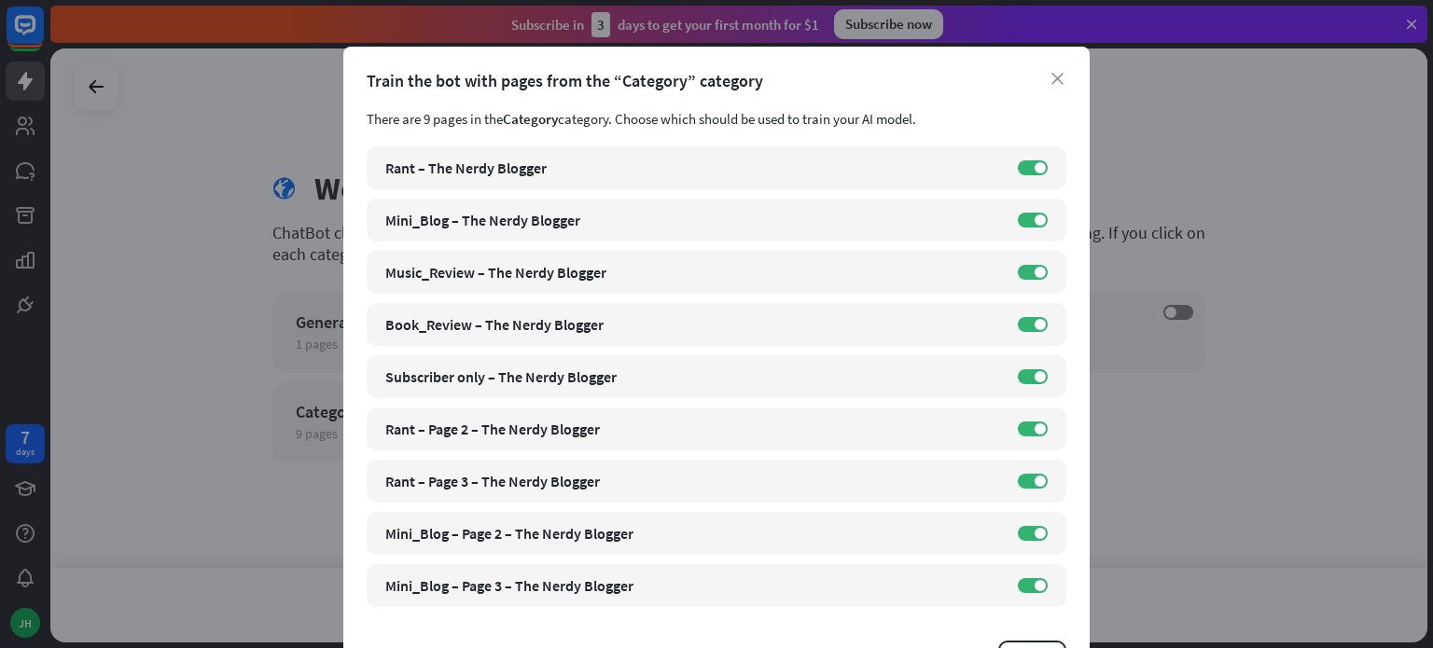 The width and height of the screenshot is (1433, 648). Describe the element at coordinates (692, 377) in the screenshot. I see `div: Subscriber only – The Nerdy Blogger` at that location.